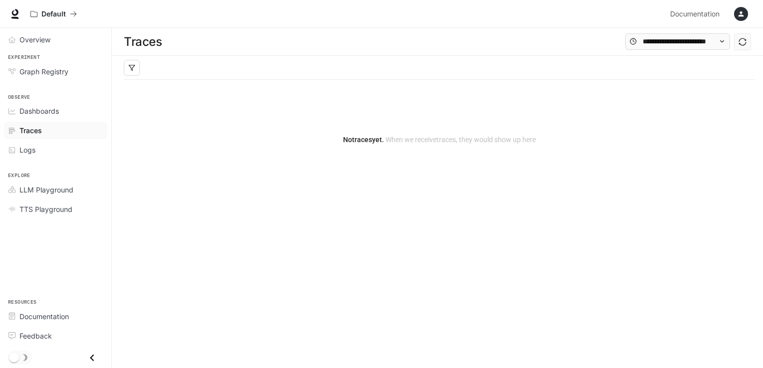  What do you see at coordinates (742, 42) in the screenshot?
I see `span: sync` at bounding box center [742, 42].